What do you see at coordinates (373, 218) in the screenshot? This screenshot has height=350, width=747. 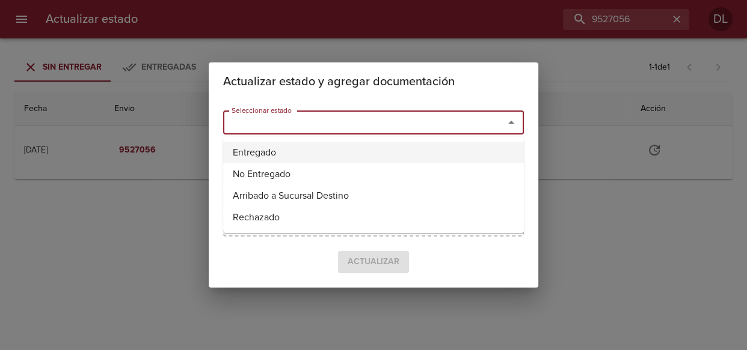 I see `li: Rechazado` at bounding box center [373, 218].